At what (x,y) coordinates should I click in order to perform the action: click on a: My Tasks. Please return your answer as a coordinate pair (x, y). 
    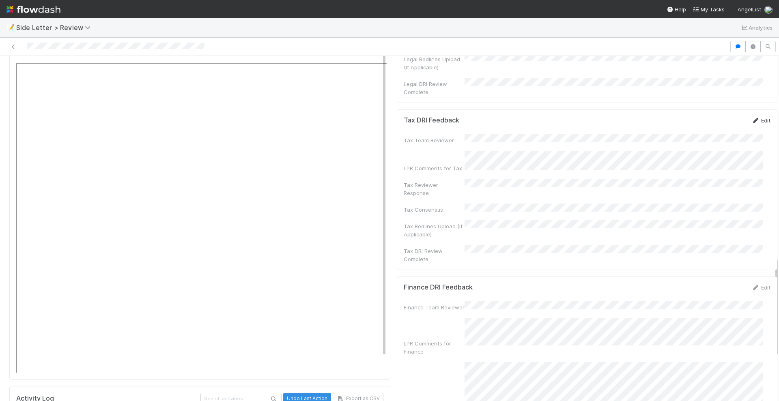
    Looking at the image, I should click on (709, 9).